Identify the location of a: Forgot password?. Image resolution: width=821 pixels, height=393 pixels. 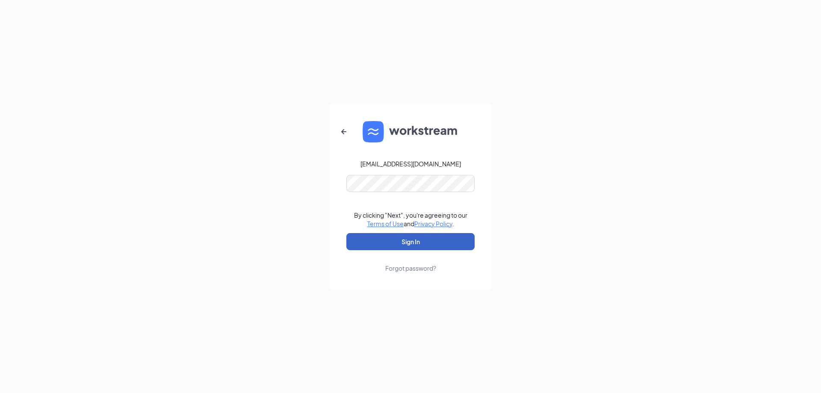
(411, 261).